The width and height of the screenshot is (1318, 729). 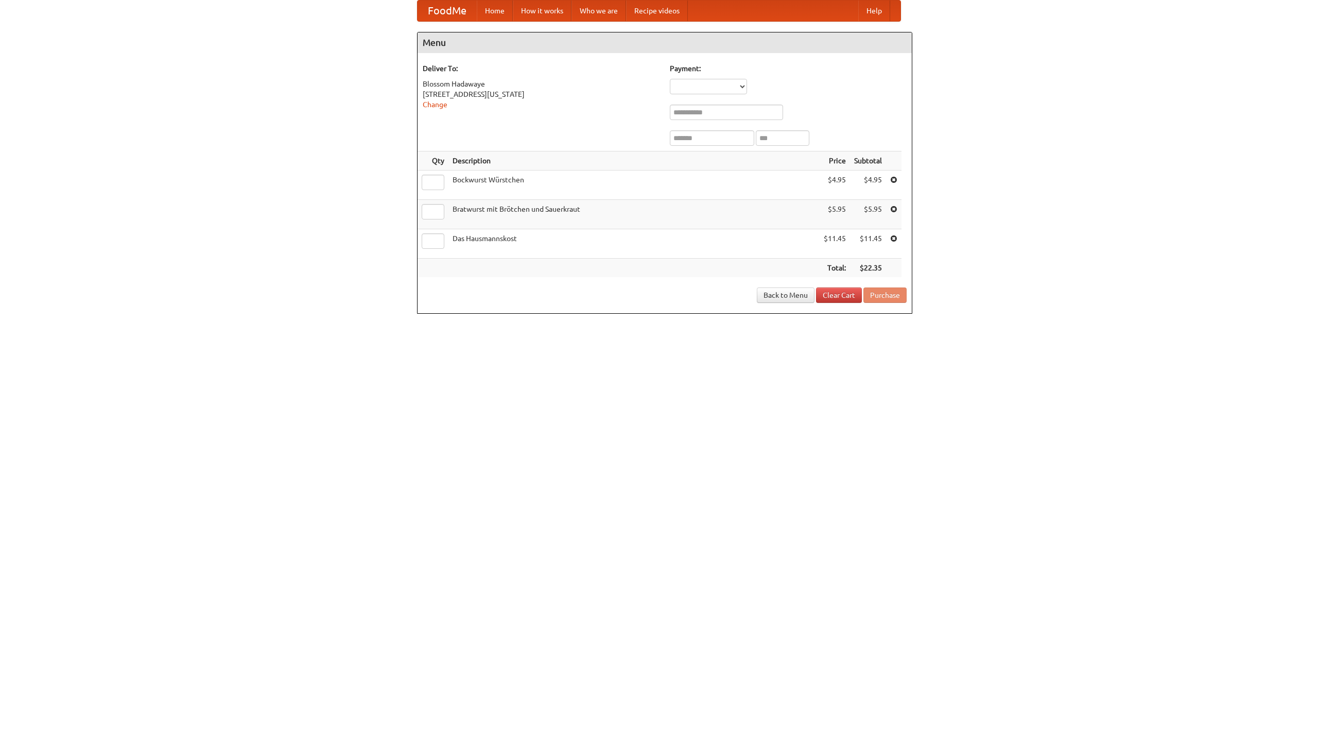 What do you see at coordinates (634, 185) in the screenshot?
I see `td: Bockwurst Würstchen` at bounding box center [634, 185].